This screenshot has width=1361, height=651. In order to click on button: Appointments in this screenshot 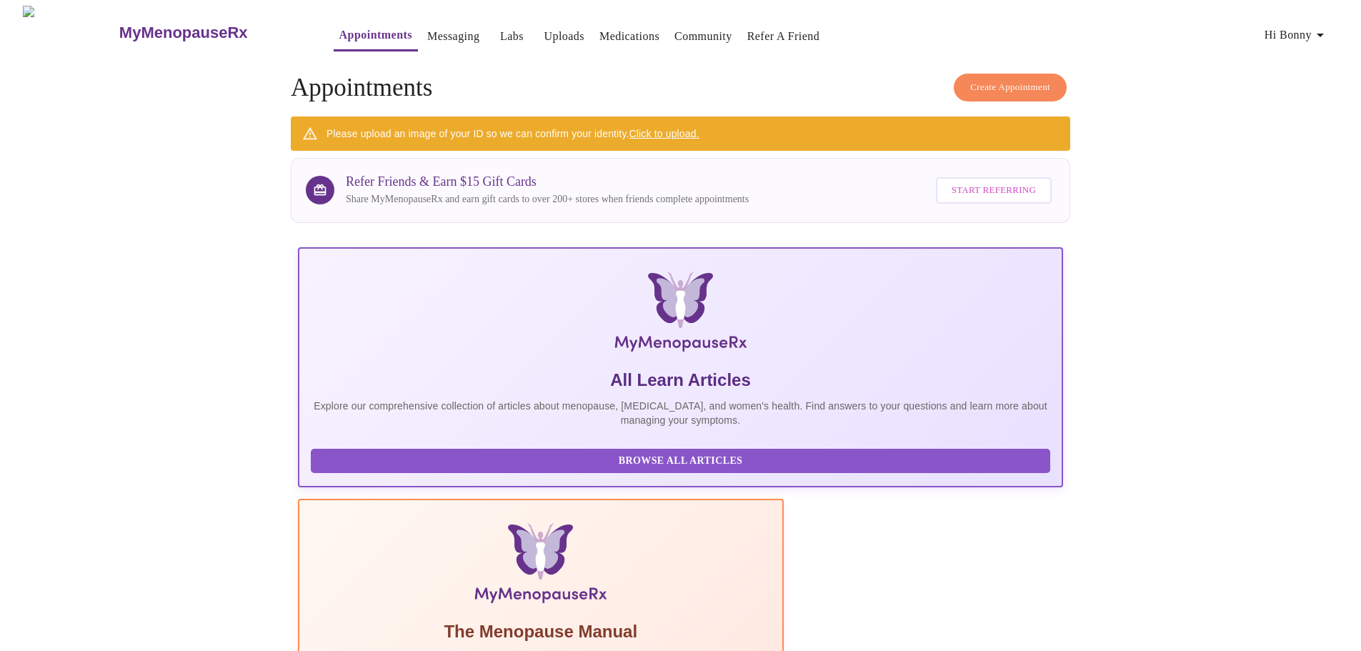, I will do `click(376, 36)`.